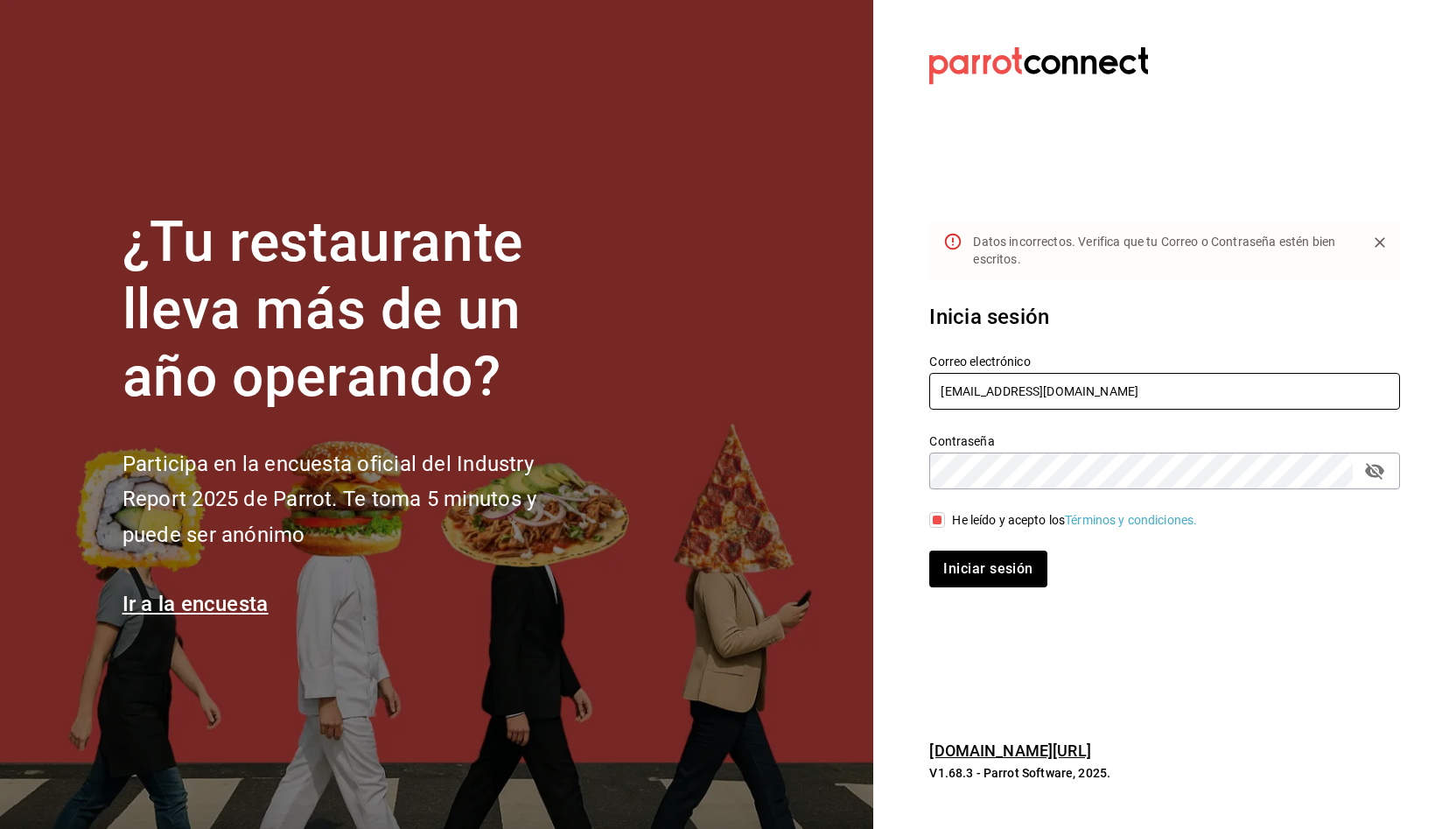 This screenshot has height=829, width=1456. What do you see at coordinates (1165, 391) in the screenshot?
I see `input: Ingresa tu correo electrónico` at bounding box center [1165, 391].